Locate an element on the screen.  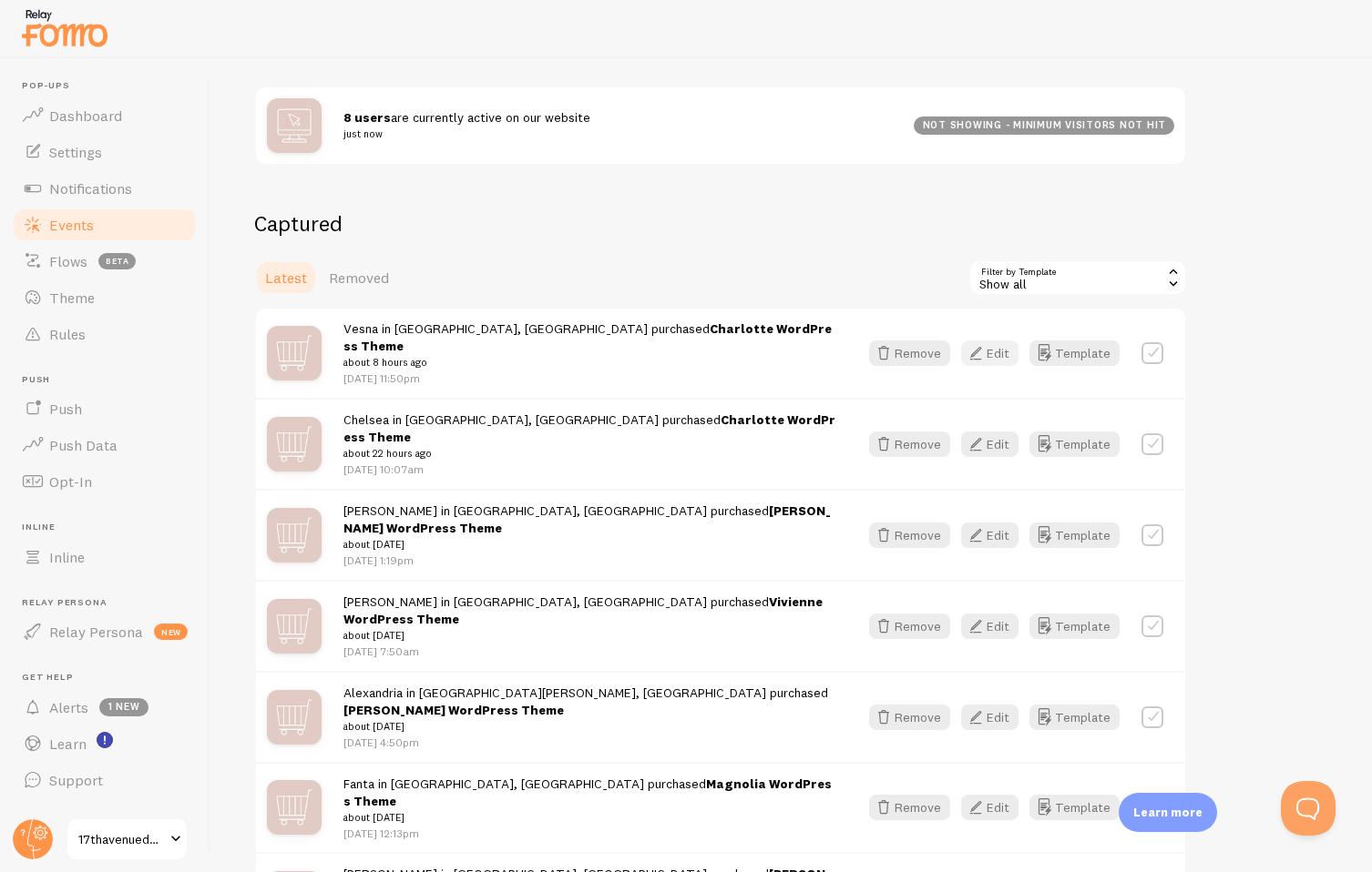
span: Inline is located at coordinates (67, 558).